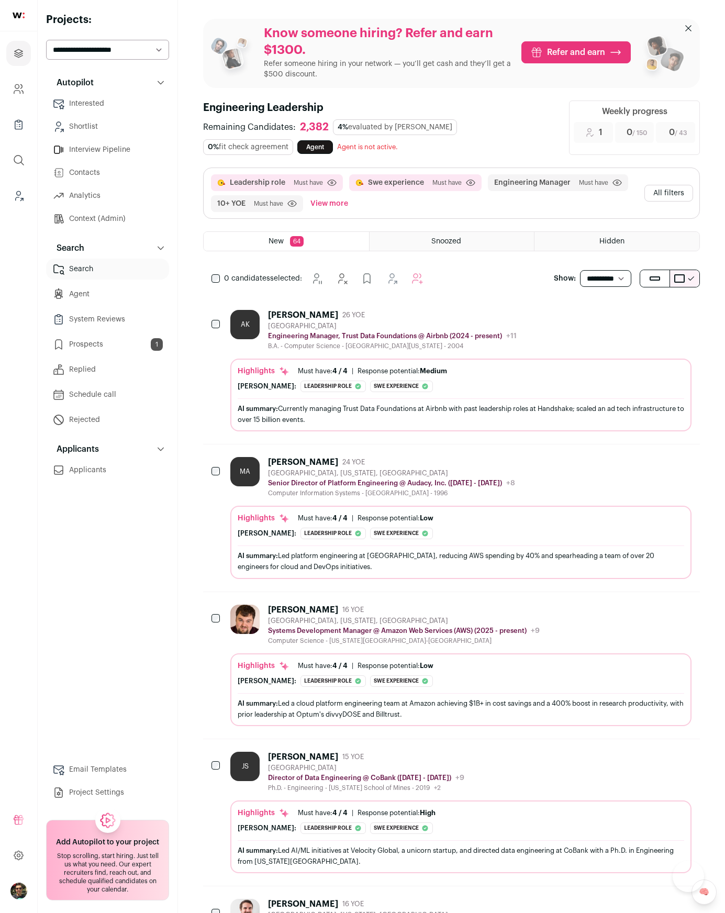  I want to click on a: Interview Pipeline, so click(107, 150).